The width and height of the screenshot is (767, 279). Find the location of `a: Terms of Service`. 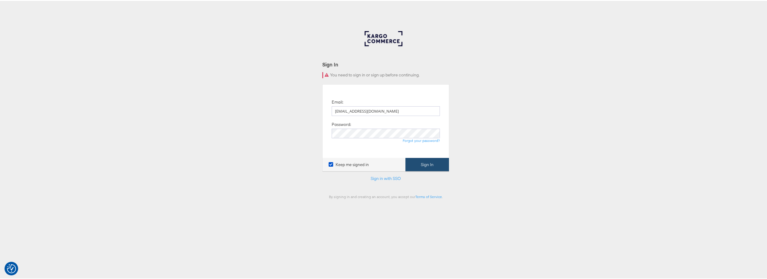

a: Terms of Service is located at coordinates (429, 196).